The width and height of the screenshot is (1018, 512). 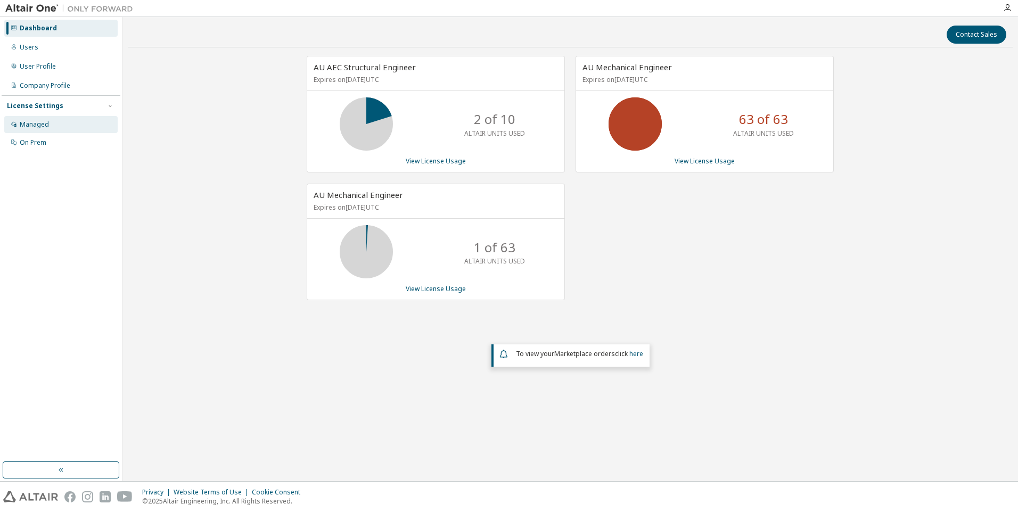 What do you see at coordinates (105, 497) in the screenshot?
I see `img: linkedin.svg` at bounding box center [105, 497].